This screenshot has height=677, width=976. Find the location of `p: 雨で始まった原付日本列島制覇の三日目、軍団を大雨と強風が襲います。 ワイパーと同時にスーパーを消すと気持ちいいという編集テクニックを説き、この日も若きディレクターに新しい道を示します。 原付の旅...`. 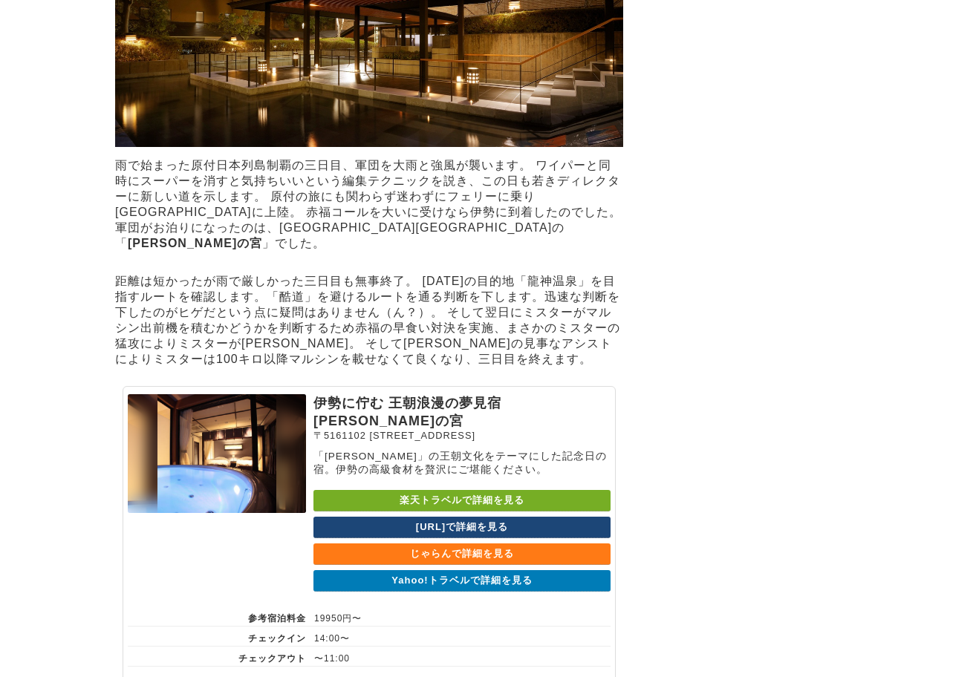

p: 雨で始まった原付日本列島制覇の三日目、軍団を大雨と強風が襲います。 ワイパーと同時にスーパーを消すと気持ちいいという編集テクニックを説き、この日も若きディレクターに新しい道を示します。 原付の旅... is located at coordinates (369, 205).